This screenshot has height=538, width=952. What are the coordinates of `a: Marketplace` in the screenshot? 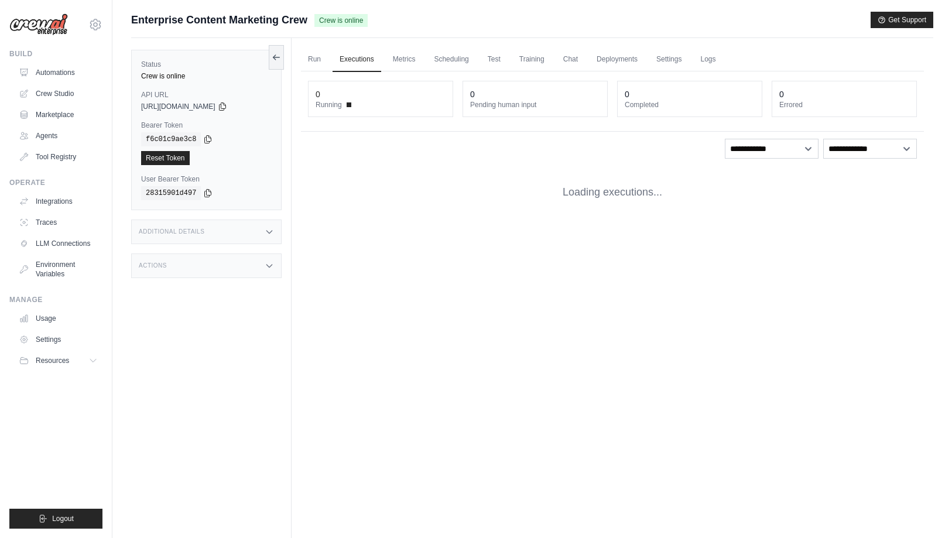 It's located at (58, 115).